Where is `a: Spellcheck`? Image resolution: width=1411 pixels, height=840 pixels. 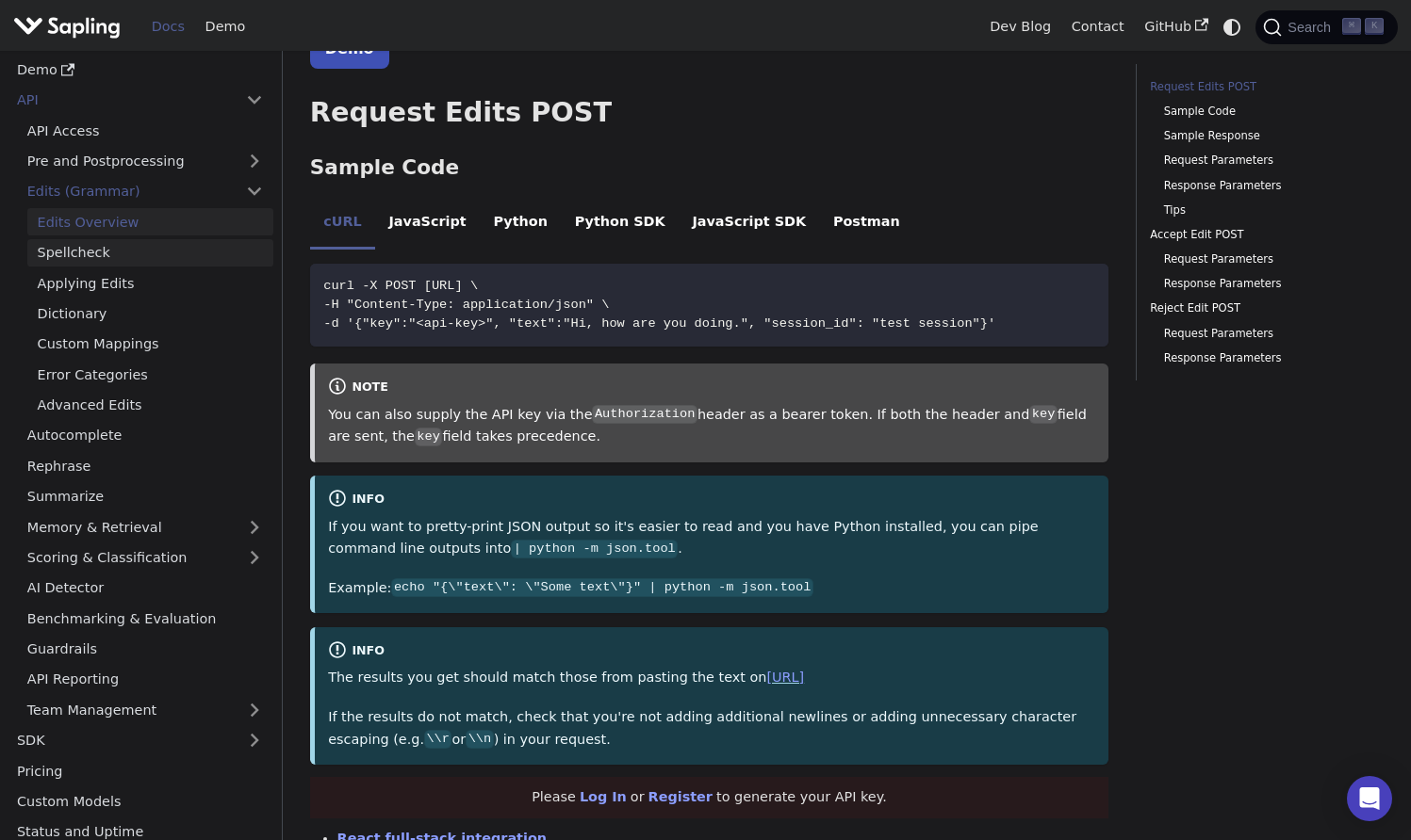 a: Spellcheck is located at coordinates (150, 252).